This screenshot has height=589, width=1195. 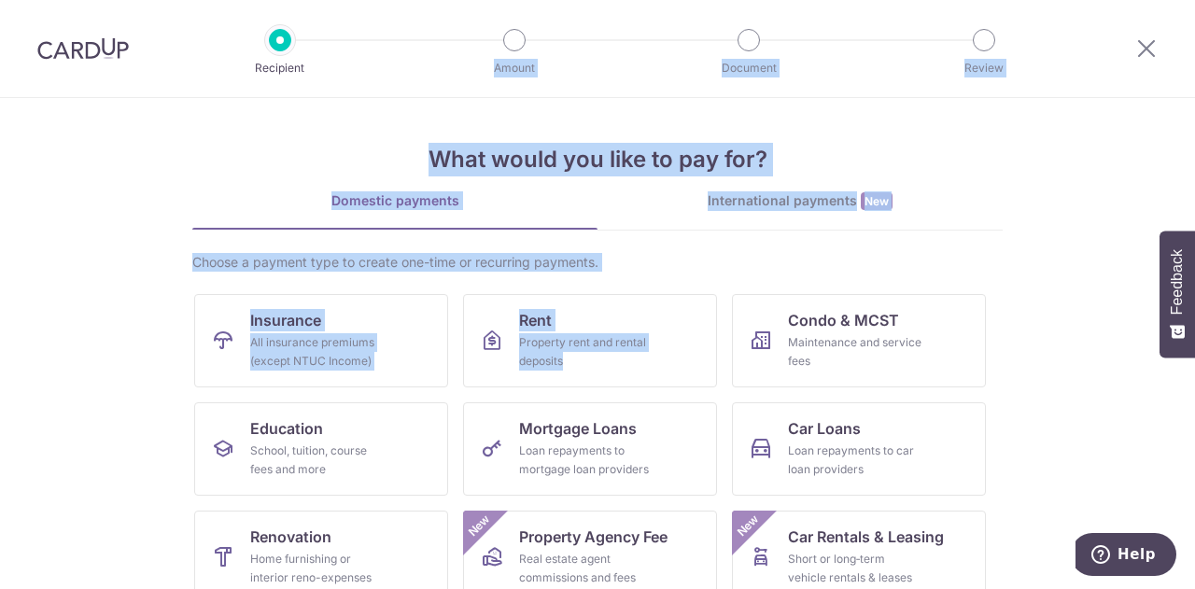 I want to click on div: International payments, so click(x=800, y=201).